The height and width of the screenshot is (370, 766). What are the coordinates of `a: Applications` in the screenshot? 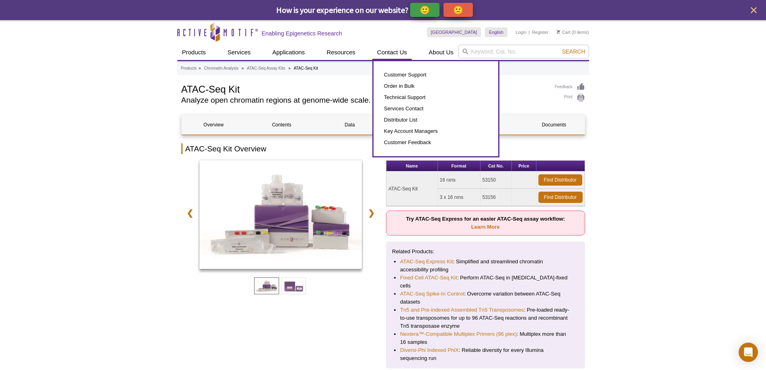 It's located at (288, 52).